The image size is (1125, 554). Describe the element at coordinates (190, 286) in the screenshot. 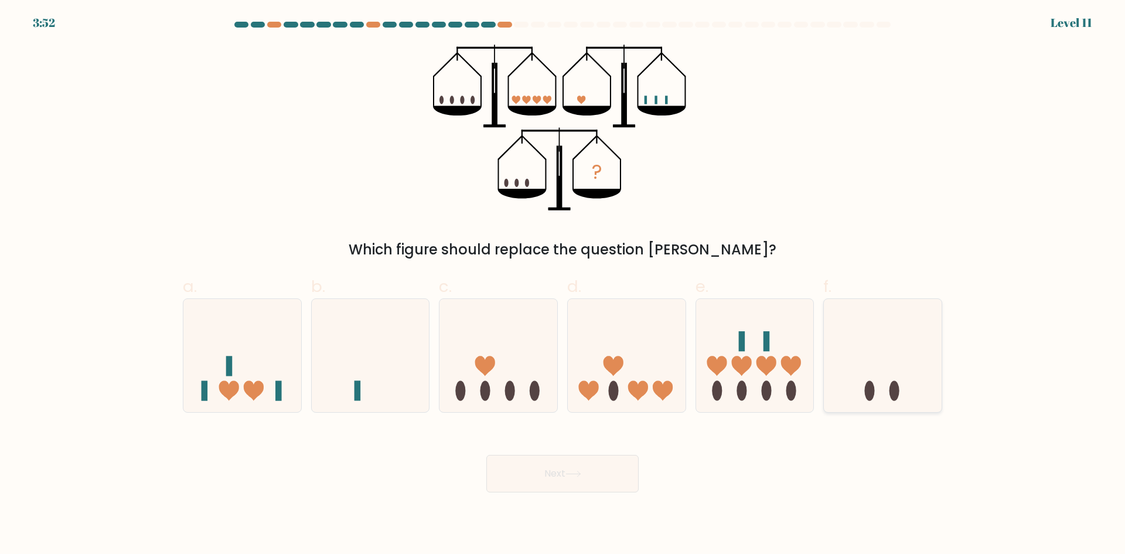

I see `span: a.` at that location.